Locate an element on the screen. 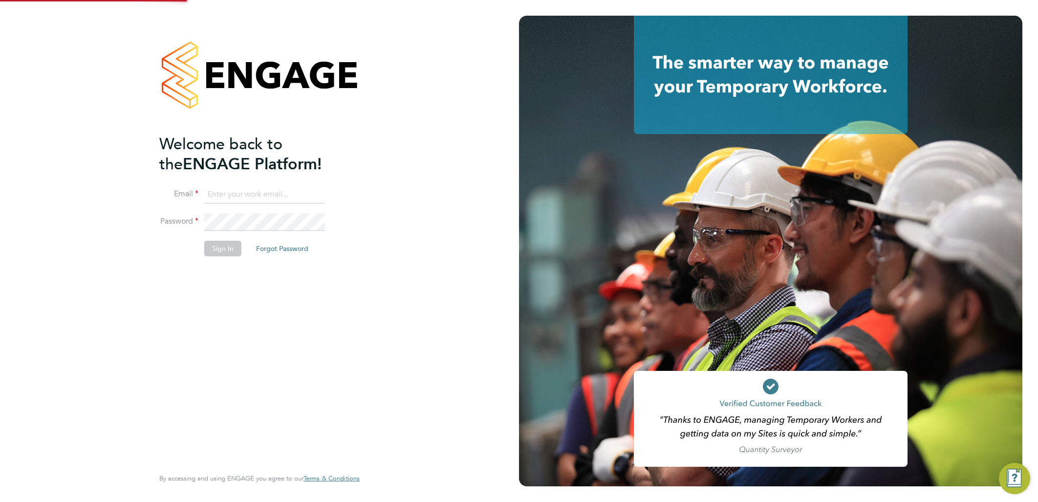  span: Terms & Conditions is located at coordinates (331, 478).